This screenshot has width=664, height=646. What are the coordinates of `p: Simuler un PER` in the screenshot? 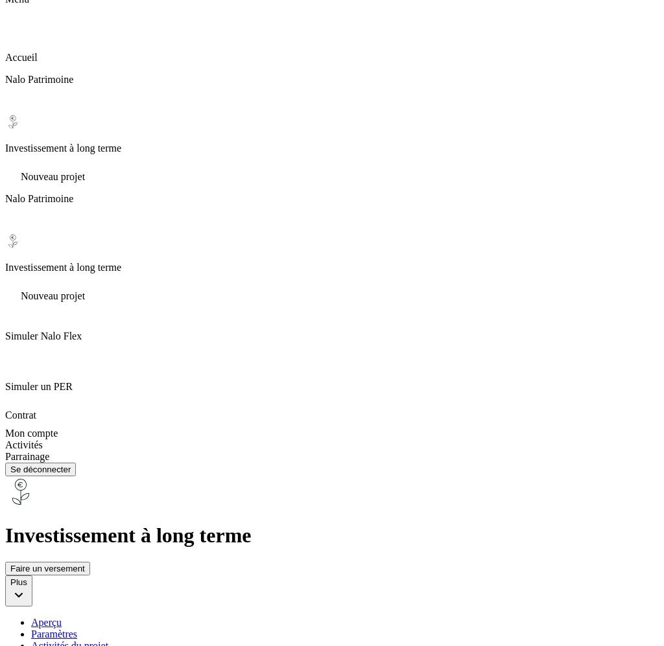 It's located at (332, 387).